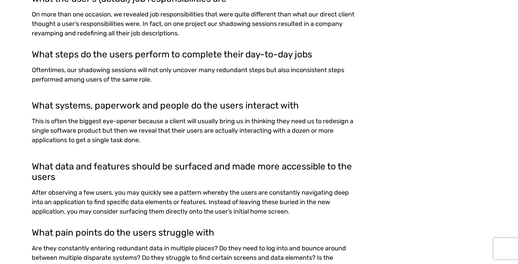 The width and height of the screenshot is (518, 264). Describe the element at coordinates (4, 100) in the screenshot. I see `input: Subscribe to UX Team newsletter.` at that location.